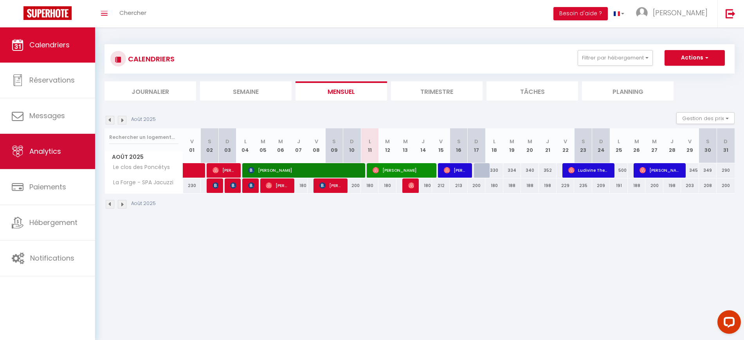 This screenshot has height=340, width=744. Describe the element at coordinates (530, 170) in the screenshot. I see `div: 340` at that location.